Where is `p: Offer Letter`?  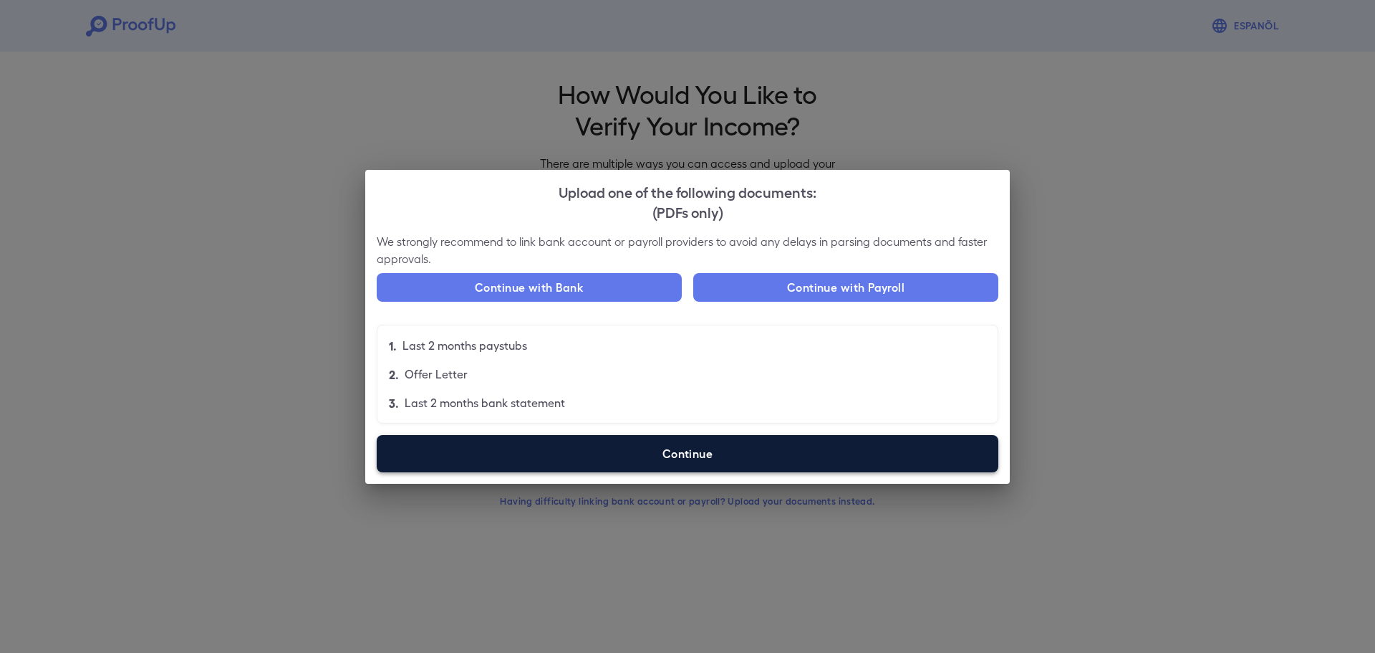 p: Offer Letter is located at coordinates (436, 374).